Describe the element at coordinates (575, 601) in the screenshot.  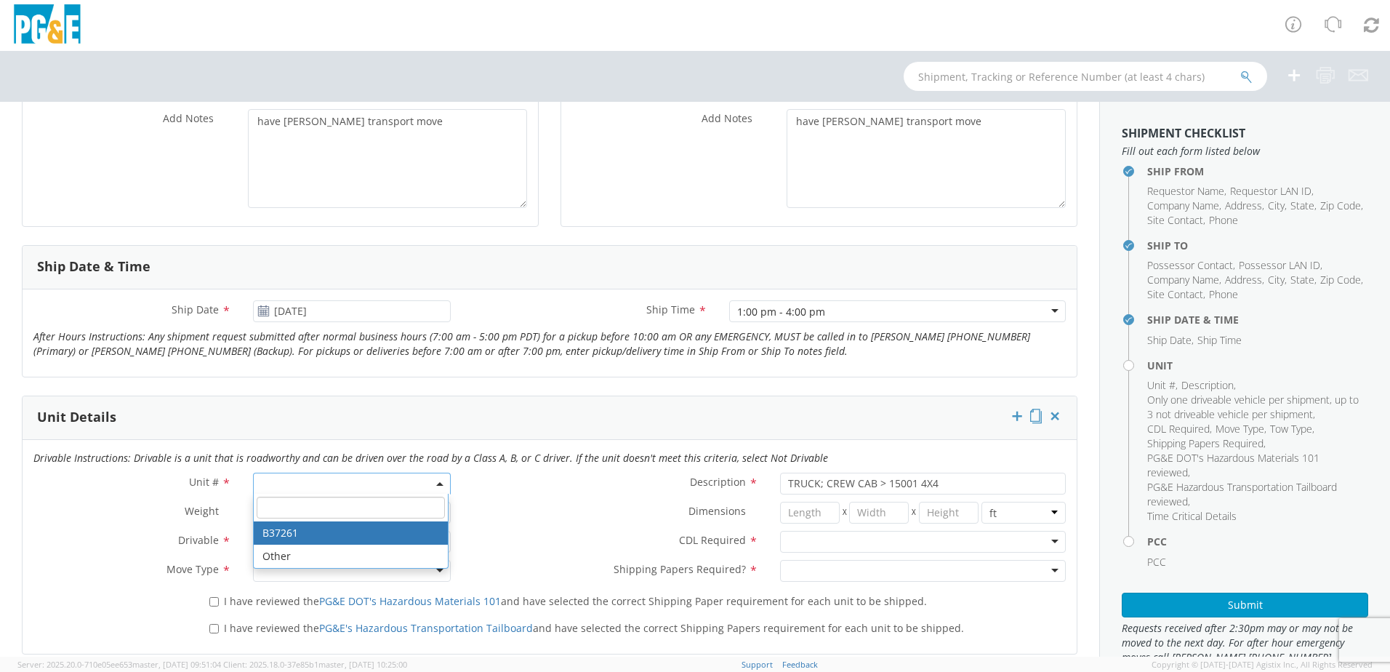
I see `span: I have reviewed the and have selected the correct Shipping Paper requirement for each unit to be ...` at that location.